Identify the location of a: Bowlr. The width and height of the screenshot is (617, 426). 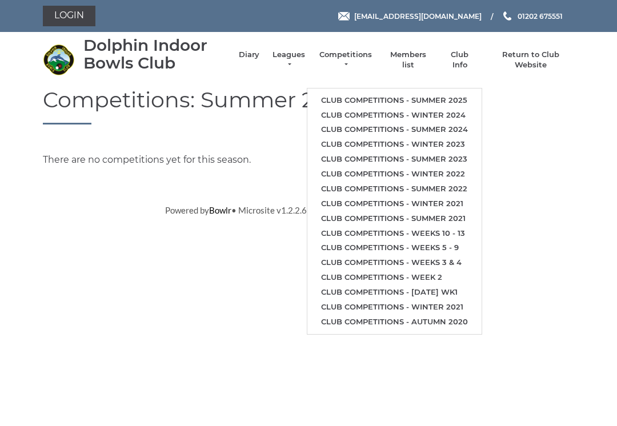
(220, 210).